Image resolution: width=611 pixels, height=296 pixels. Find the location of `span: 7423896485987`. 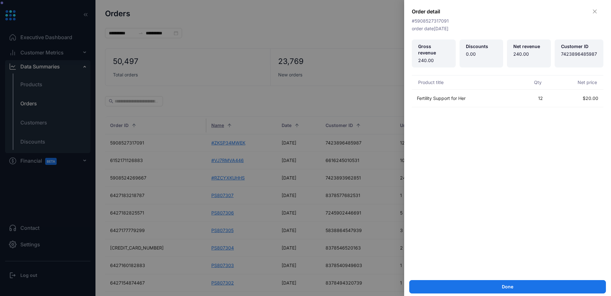

span: 7423896485987 is located at coordinates (579, 54).